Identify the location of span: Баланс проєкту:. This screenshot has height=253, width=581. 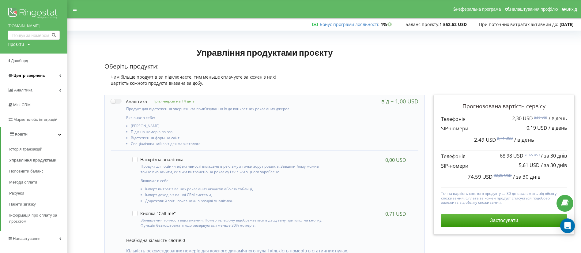
(422, 24).